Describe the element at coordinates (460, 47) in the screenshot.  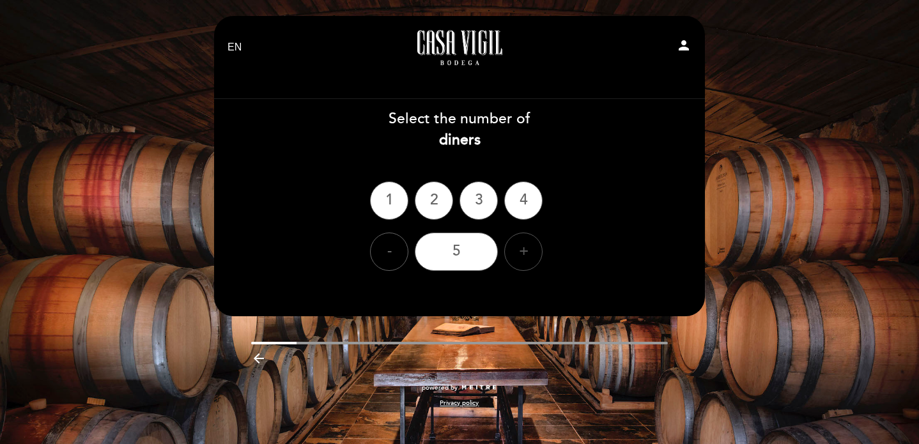
I see `a: Casa Vigil - Restaurante` at that location.